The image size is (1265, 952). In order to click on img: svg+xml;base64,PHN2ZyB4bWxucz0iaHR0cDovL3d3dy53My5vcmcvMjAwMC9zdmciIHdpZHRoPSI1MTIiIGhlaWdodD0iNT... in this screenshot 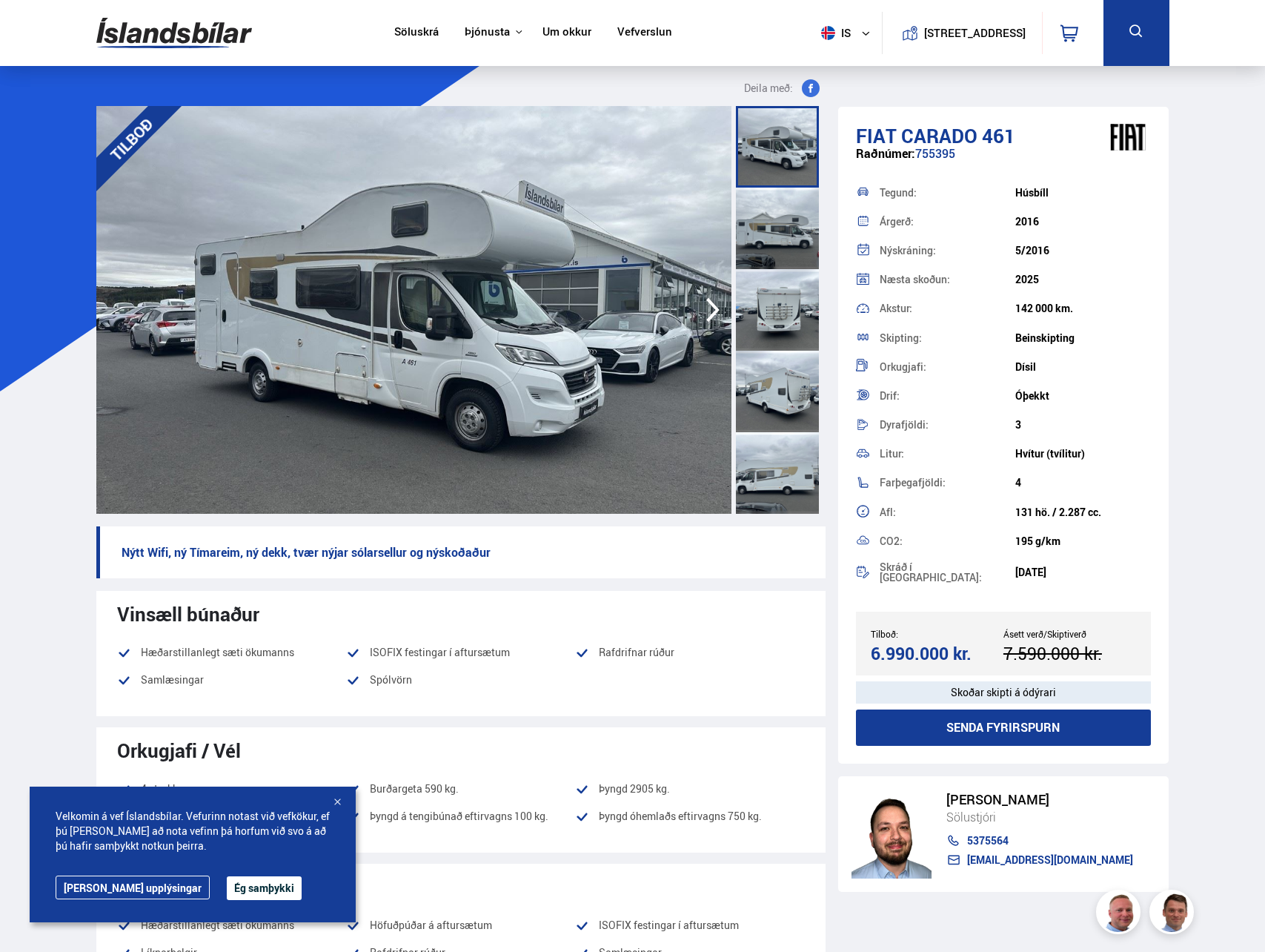, I will do `click(828, 33)`.